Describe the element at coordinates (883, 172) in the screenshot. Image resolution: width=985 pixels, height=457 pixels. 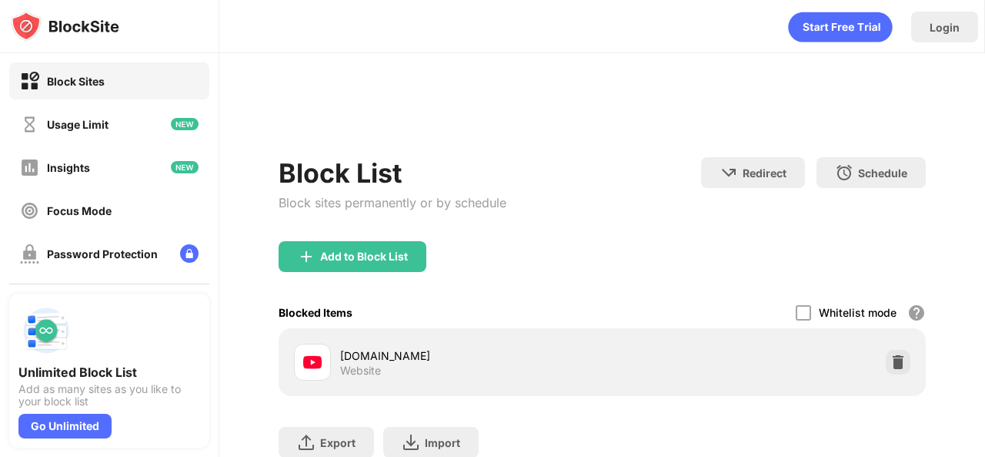
I see `div: Schedule` at that location.